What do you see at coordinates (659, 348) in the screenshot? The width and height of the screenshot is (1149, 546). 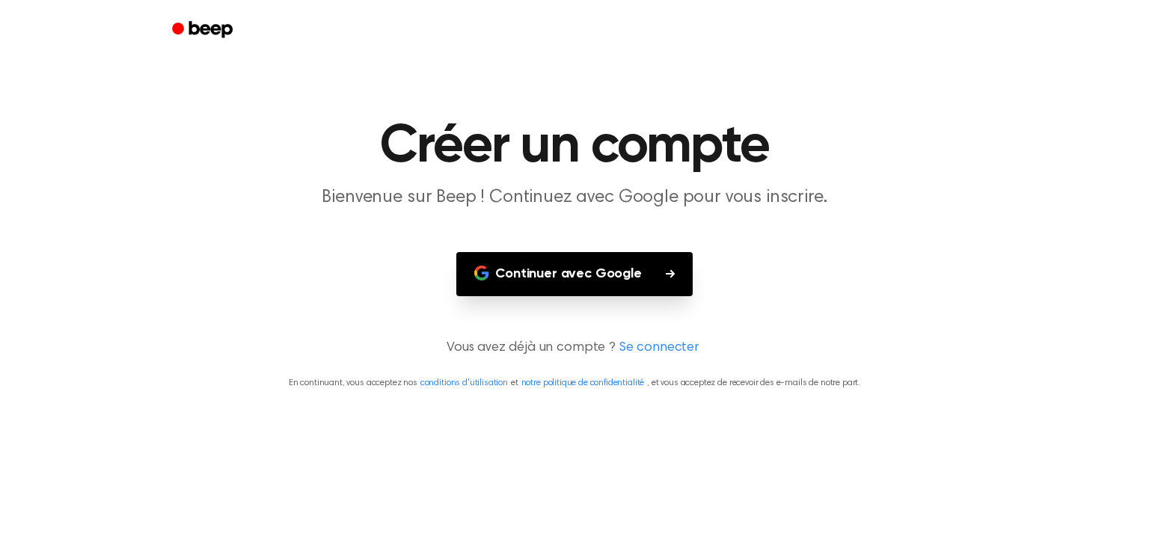 I see `a: Se connecter` at bounding box center [659, 348].